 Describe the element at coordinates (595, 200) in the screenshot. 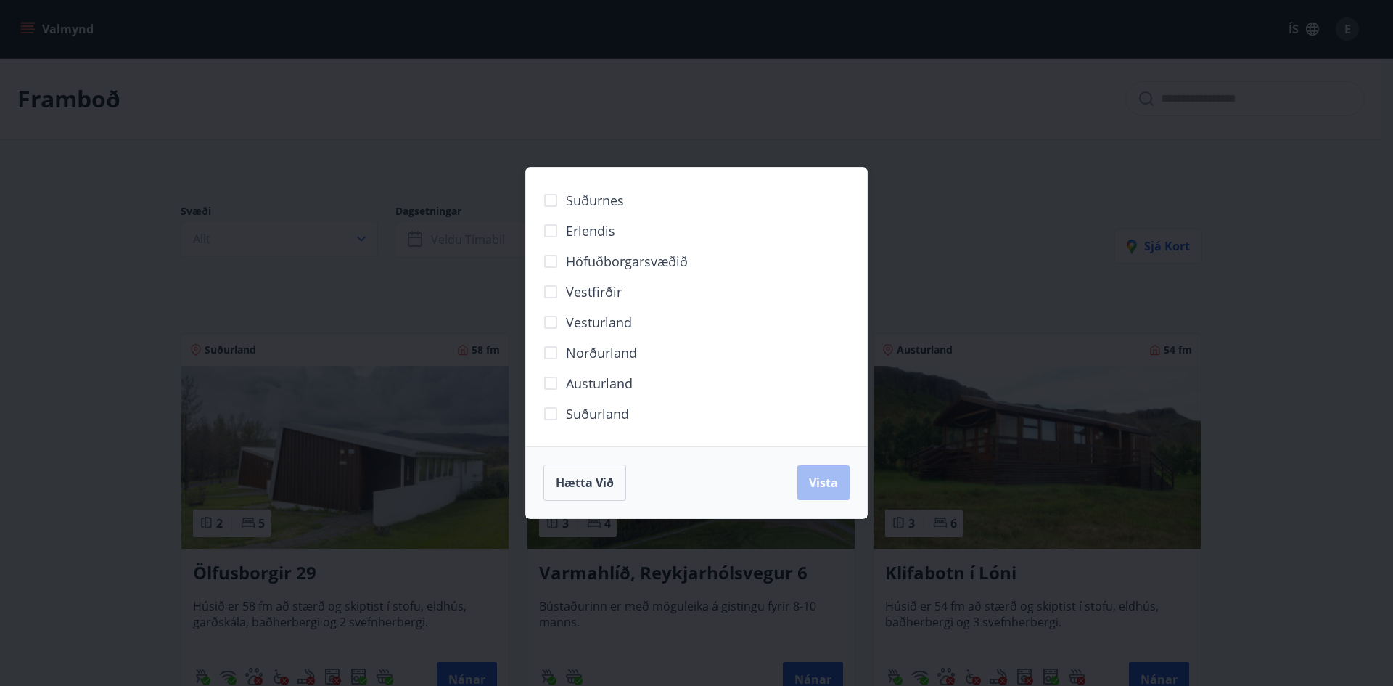

I see `span: Suðurnes` at that location.